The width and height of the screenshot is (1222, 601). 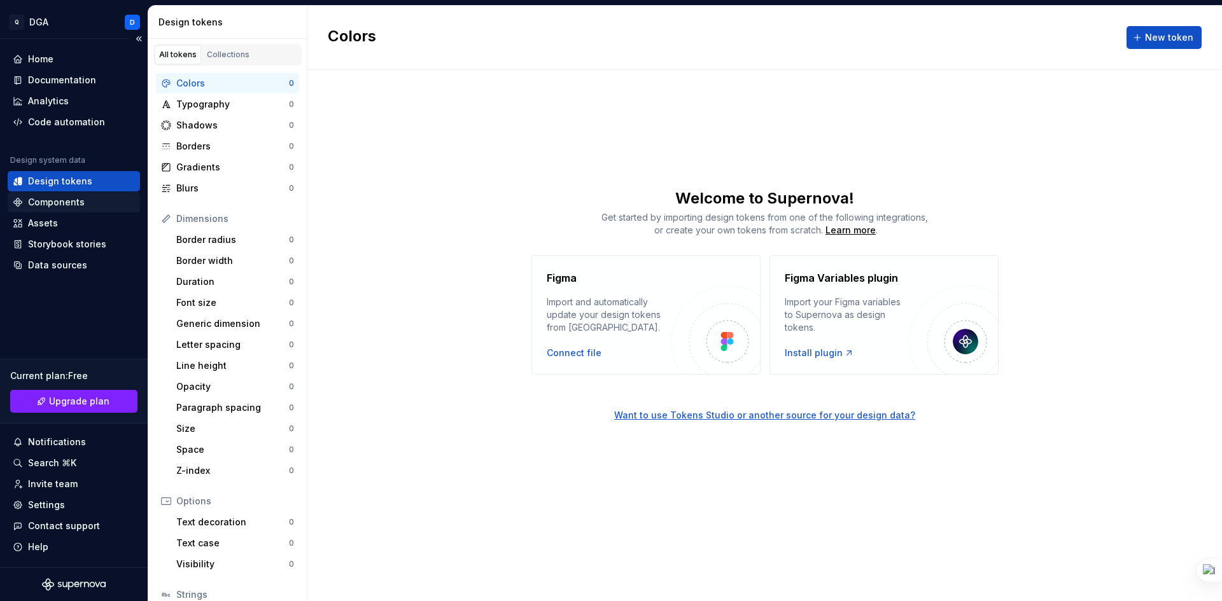 What do you see at coordinates (232, 543) in the screenshot?
I see `div: Text case` at bounding box center [232, 543].